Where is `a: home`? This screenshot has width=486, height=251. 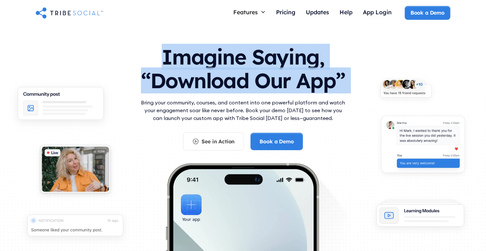
a: home is located at coordinates (69, 13).